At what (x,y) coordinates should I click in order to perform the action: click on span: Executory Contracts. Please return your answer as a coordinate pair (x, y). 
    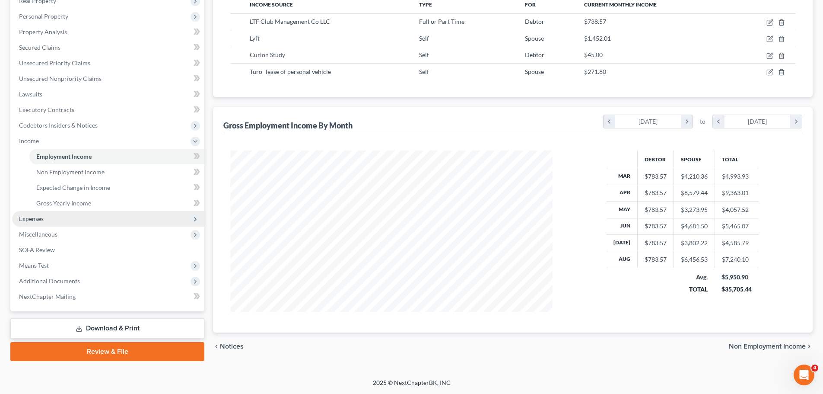
    Looking at the image, I should click on (47, 109).